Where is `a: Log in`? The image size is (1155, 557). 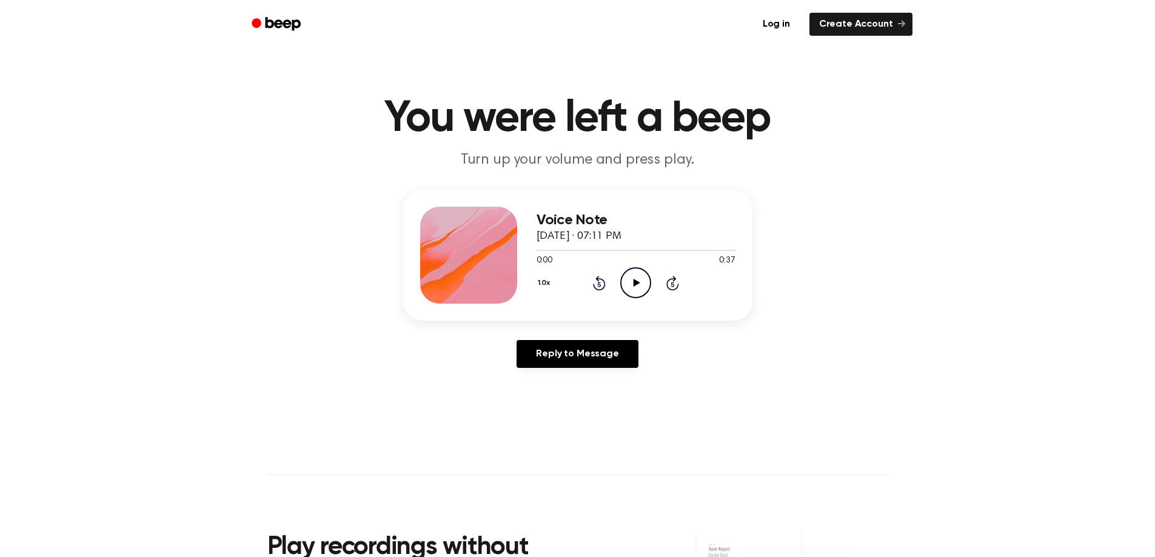 a: Log in is located at coordinates (776, 24).